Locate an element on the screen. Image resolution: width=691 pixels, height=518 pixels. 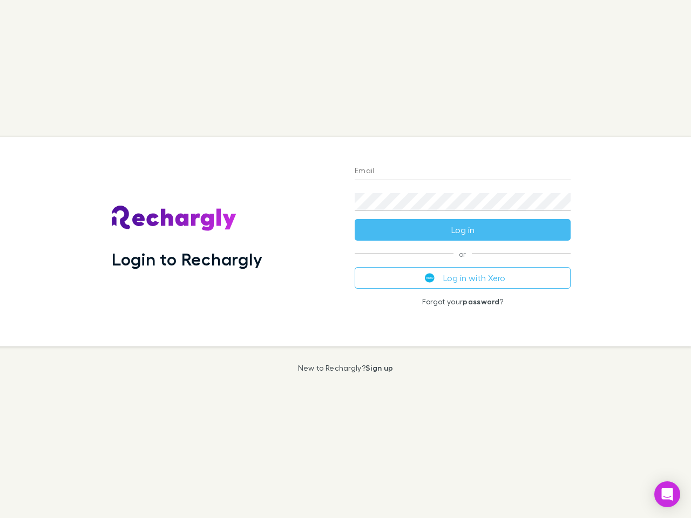
button: Log in is located at coordinates (463, 230).